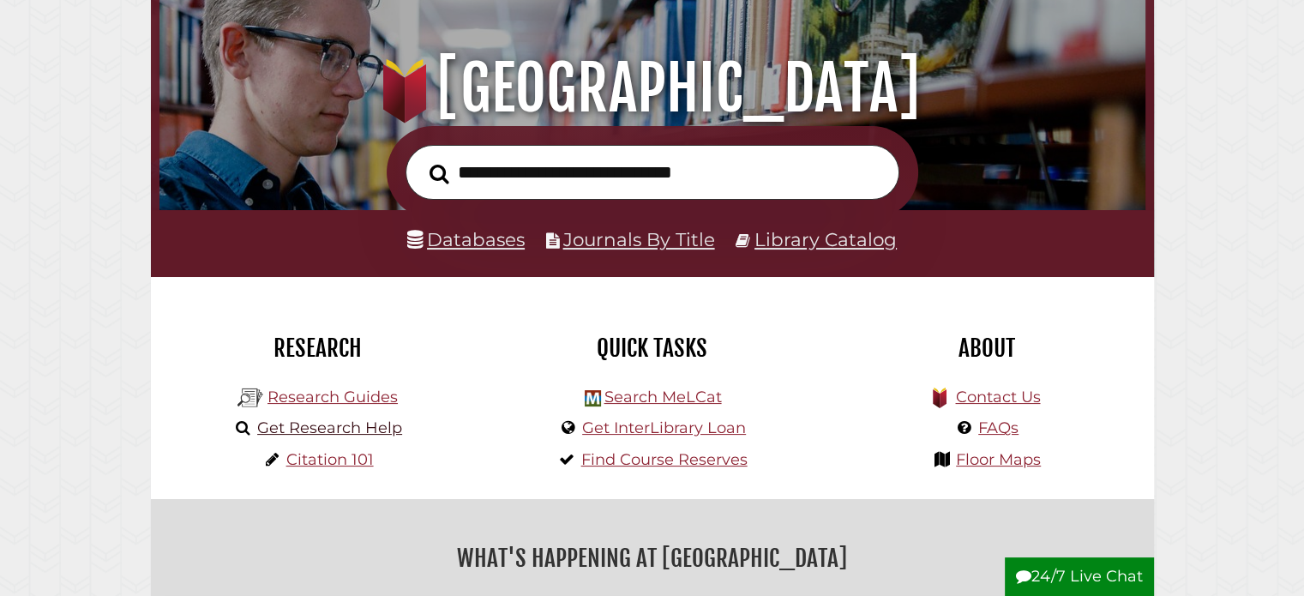  Describe the element at coordinates (329, 428) in the screenshot. I see `a: Get Research Help` at that location.